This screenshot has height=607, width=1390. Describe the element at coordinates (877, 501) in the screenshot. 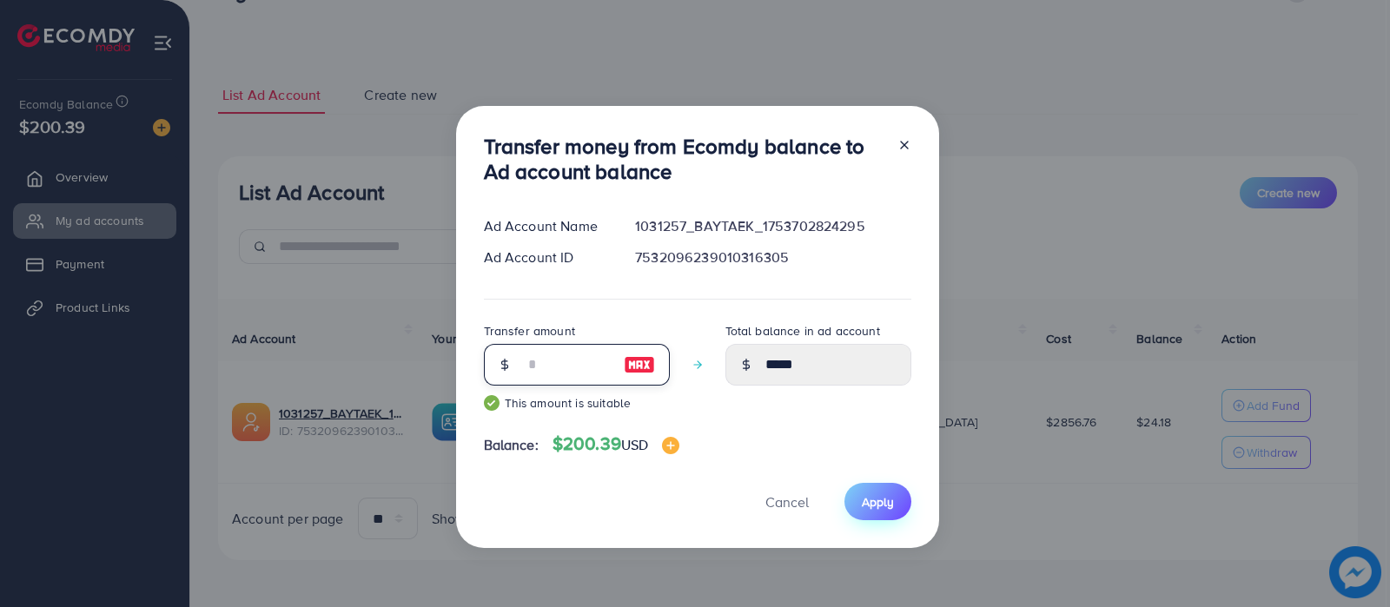

I see `button: Apply` at that location.